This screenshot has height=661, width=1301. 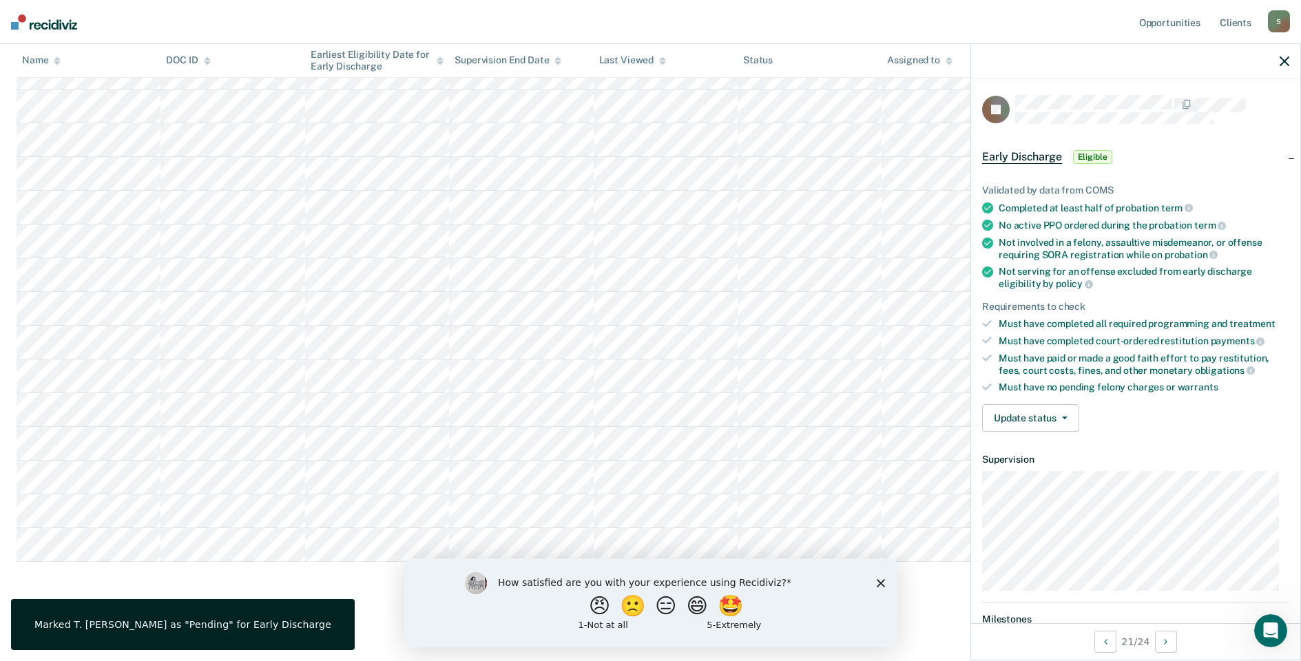 I want to click on div: How satisfied are you with your experience using Recidiviz?, so click(x=253, y=24).